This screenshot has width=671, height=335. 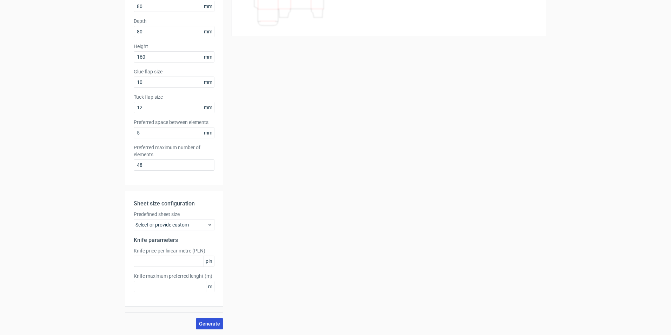 What do you see at coordinates (174, 225) in the screenshot?
I see `div: Select or provide custom` at bounding box center [174, 225].